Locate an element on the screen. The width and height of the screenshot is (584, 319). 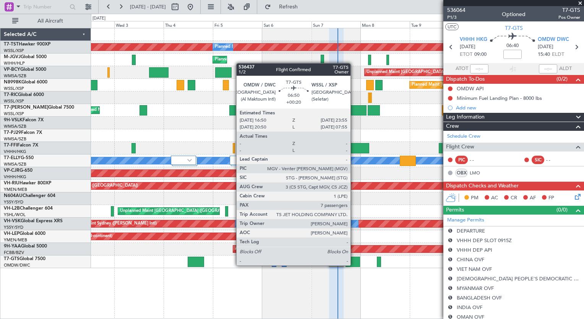
div: CHINA OVF is located at coordinates (470, 259).